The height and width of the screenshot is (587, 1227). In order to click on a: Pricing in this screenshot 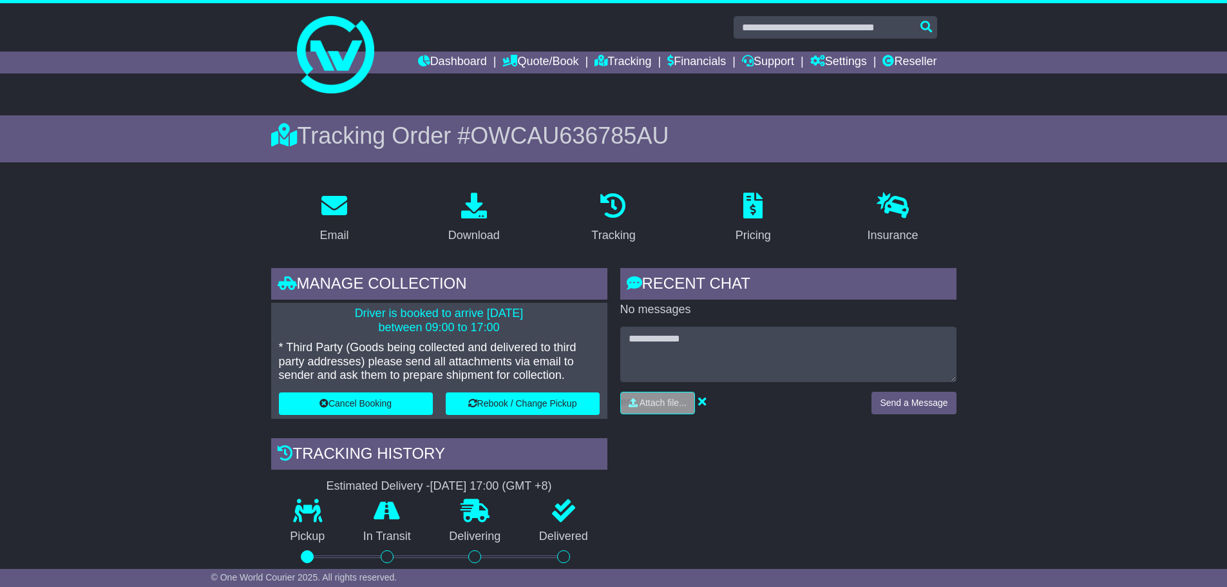, I will do `click(753, 218)`.